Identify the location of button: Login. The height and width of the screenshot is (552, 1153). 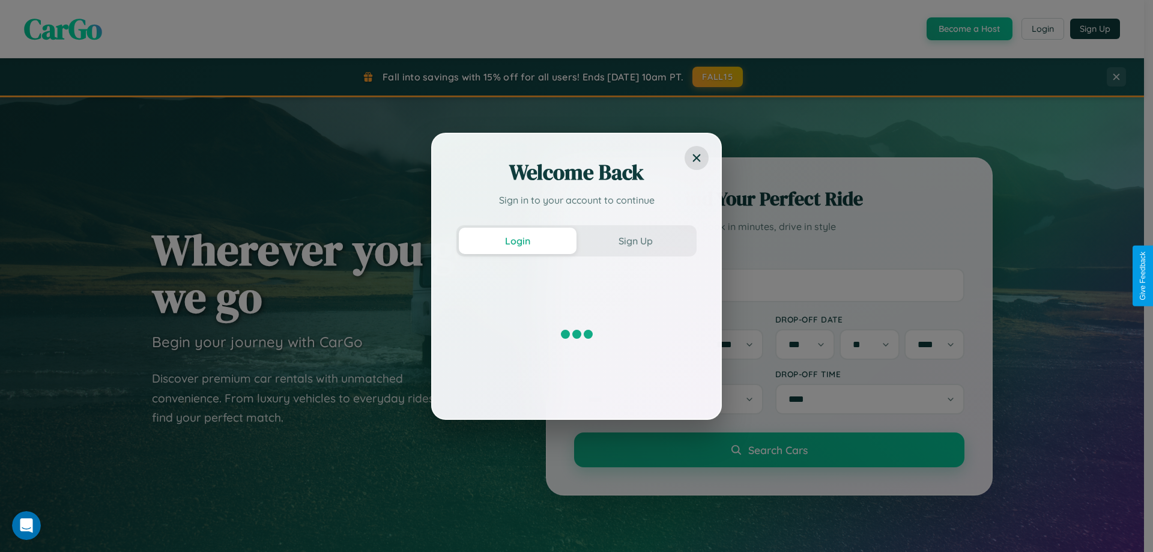
(518, 241).